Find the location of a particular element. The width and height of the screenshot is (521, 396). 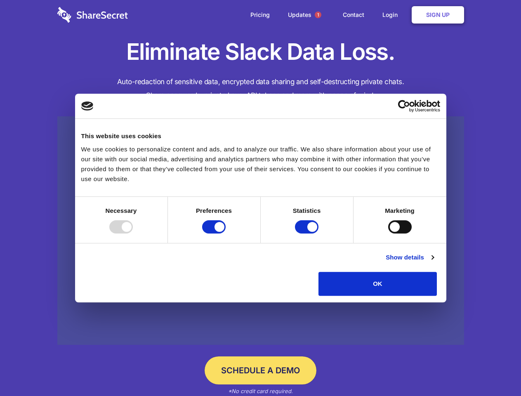

a: Pricing is located at coordinates (260, 15).